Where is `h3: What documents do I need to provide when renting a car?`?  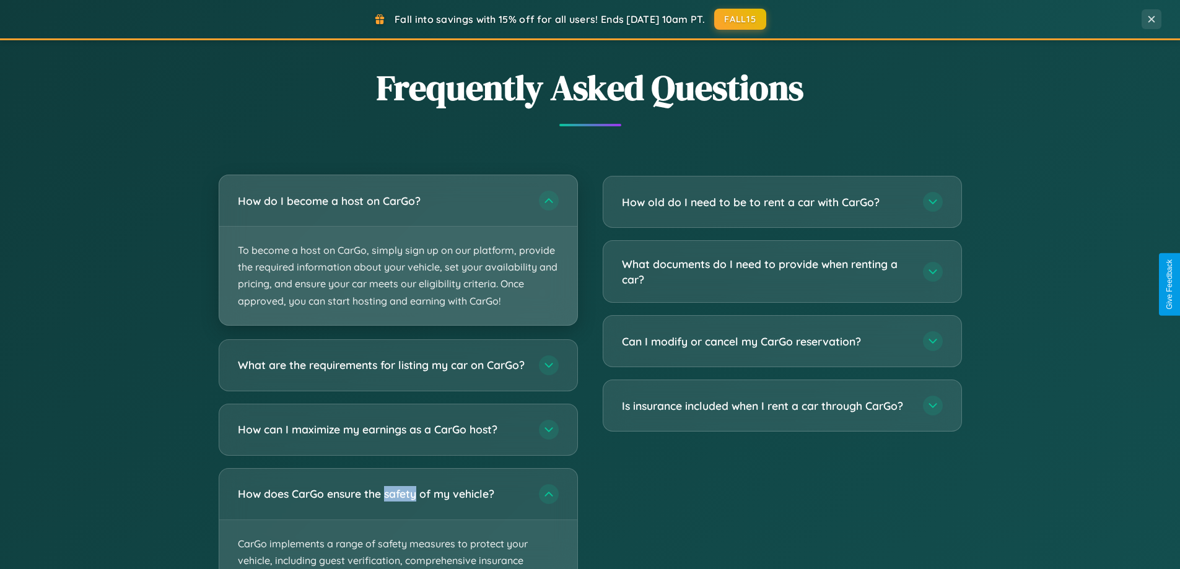
h3: What documents do I need to provide when renting a car? is located at coordinates (766, 271).